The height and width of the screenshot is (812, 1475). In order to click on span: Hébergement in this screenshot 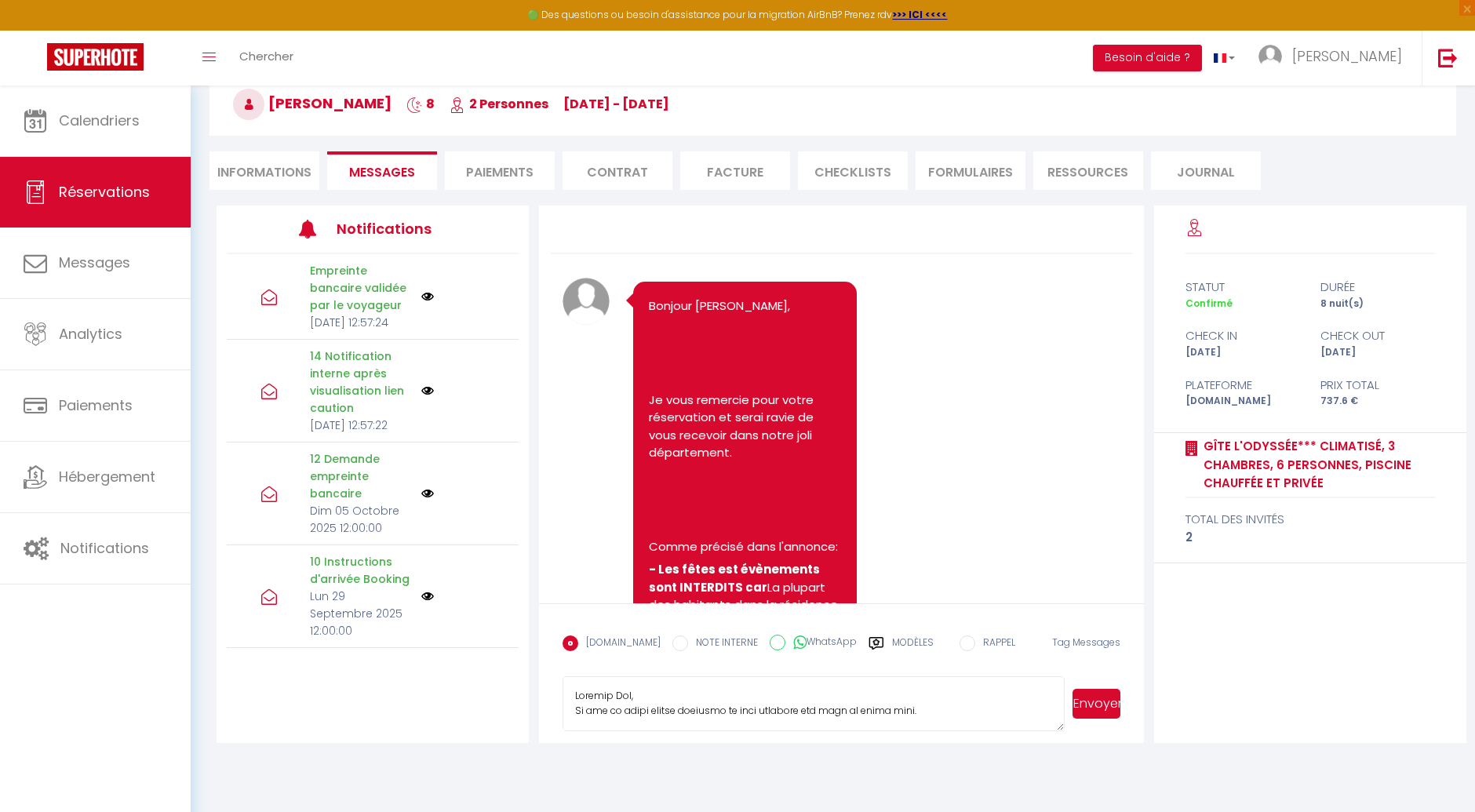, I will do `click(107, 476)`.